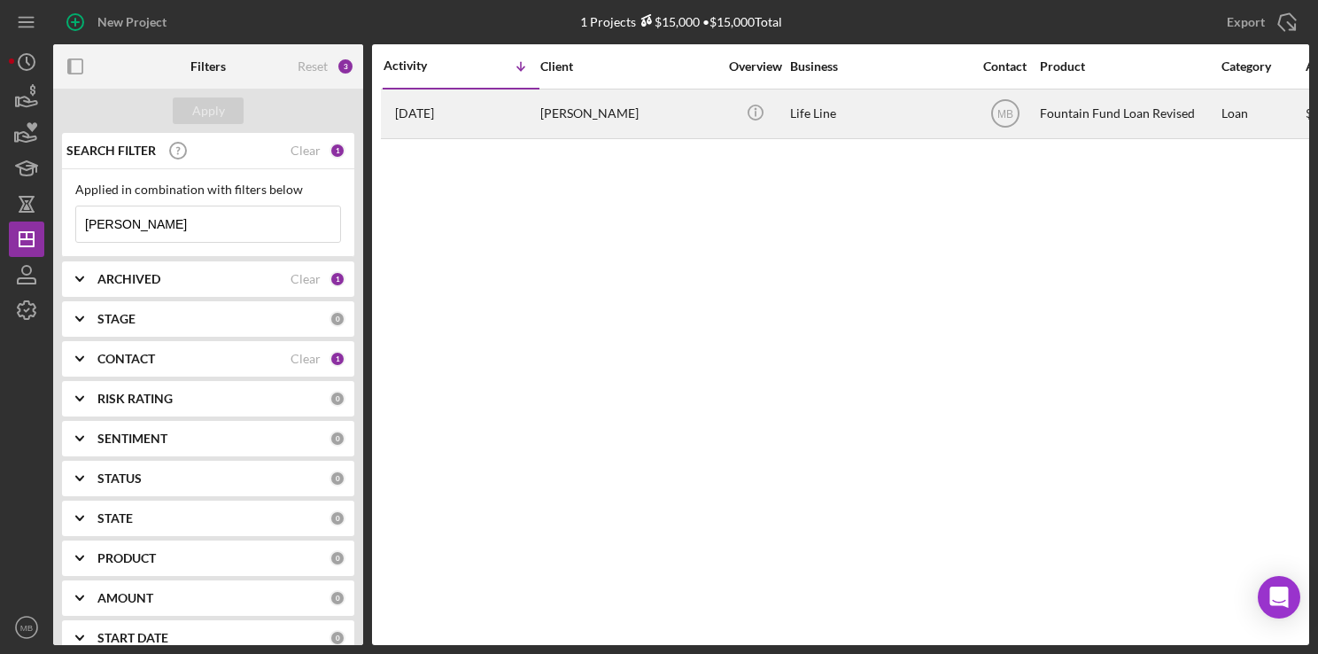  Describe the element at coordinates (208, 190) in the screenshot. I see `div: Applied in combination with filters below` at that location.